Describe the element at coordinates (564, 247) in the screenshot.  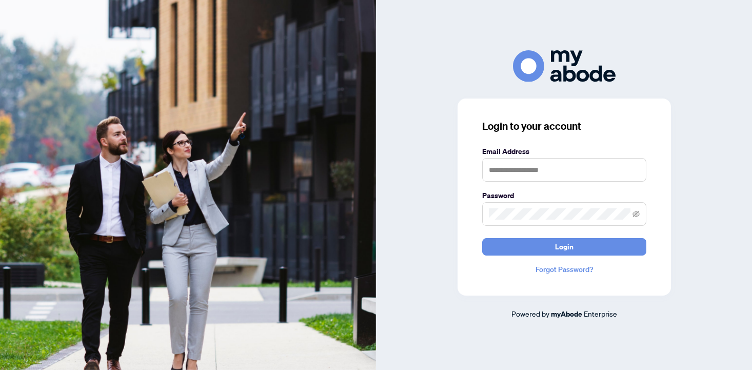
I see `button: Login` at that location.